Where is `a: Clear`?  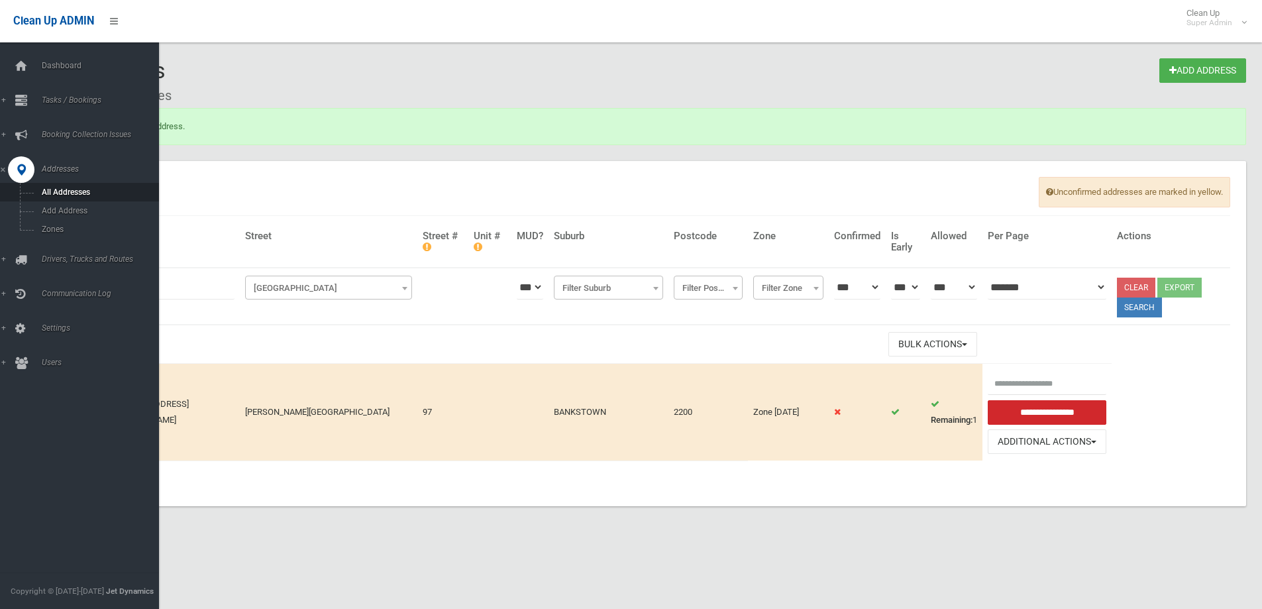 a: Clear is located at coordinates (1136, 287).